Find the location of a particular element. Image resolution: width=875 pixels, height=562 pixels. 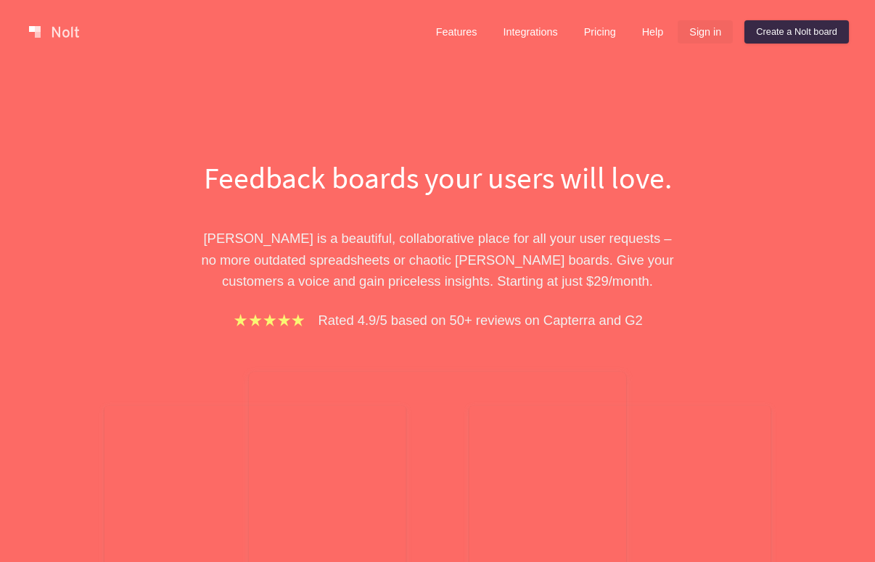

img: stars.b067e34983.png is located at coordinates (269, 320).